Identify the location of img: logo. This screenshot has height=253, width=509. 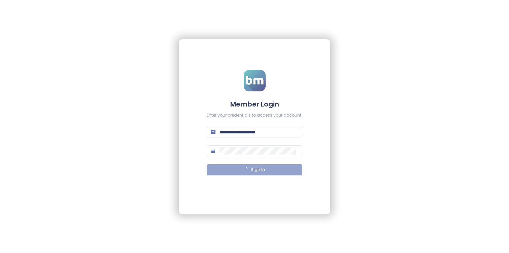
(254, 81).